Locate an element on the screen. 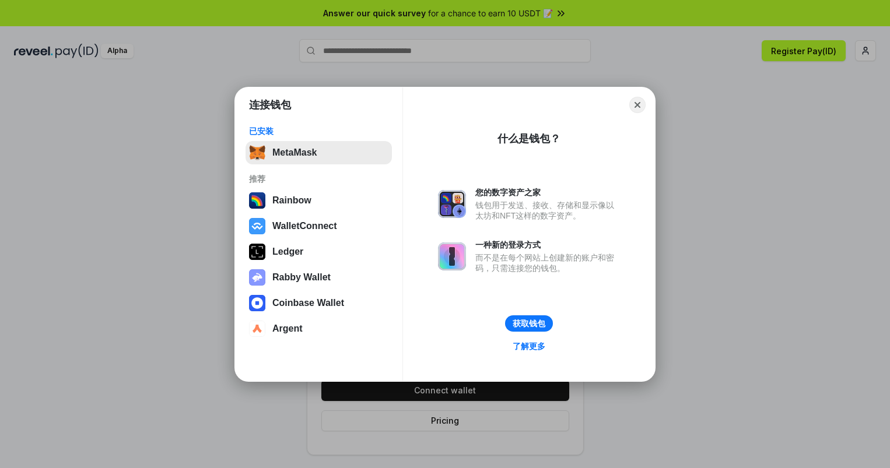 This screenshot has height=468, width=890. button: 获取钱包 is located at coordinates (529, 324).